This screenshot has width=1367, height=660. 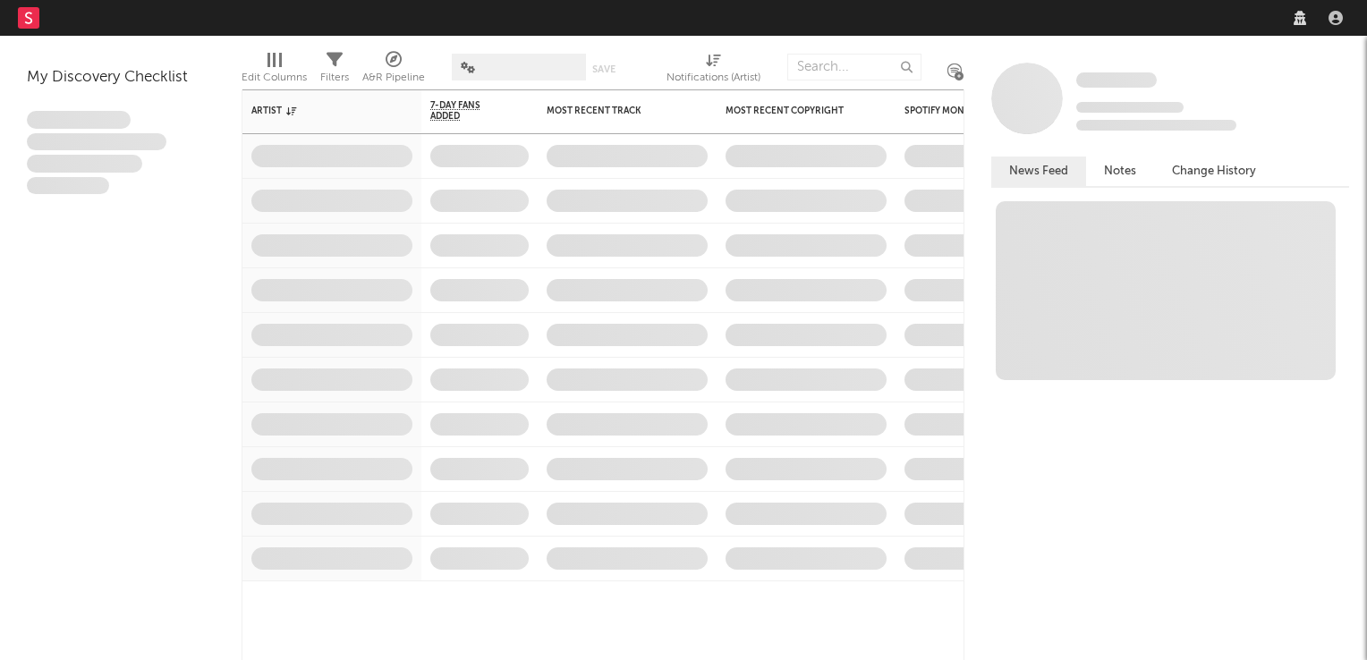 I want to click on span: Praesent ac interdum, so click(x=84, y=164).